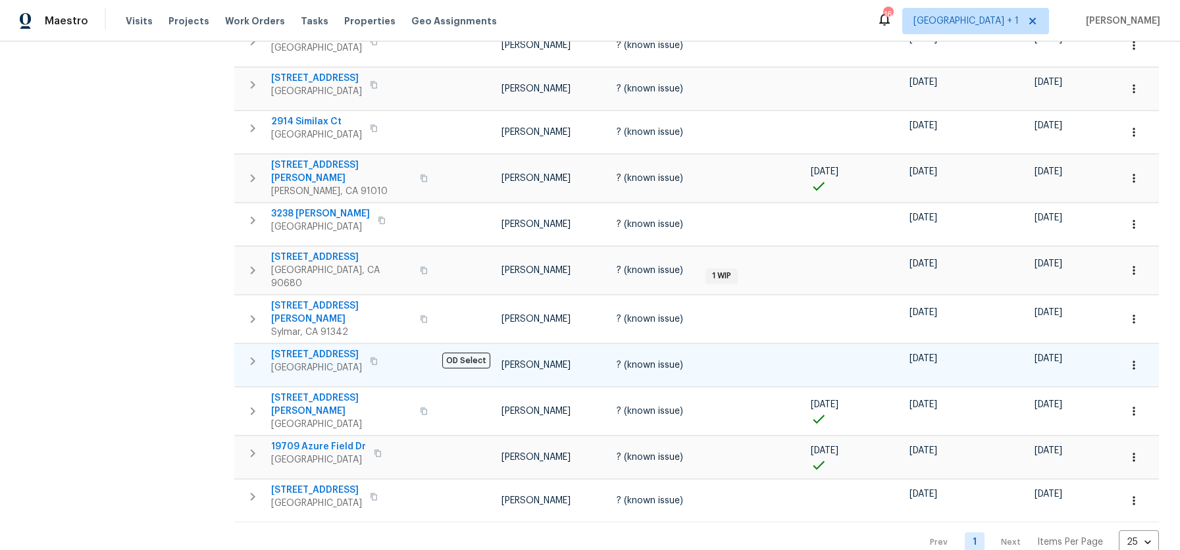  What do you see at coordinates (721, 276) in the screenshot?
I see `span: 1 WIP` at bounding box center [721, 276].